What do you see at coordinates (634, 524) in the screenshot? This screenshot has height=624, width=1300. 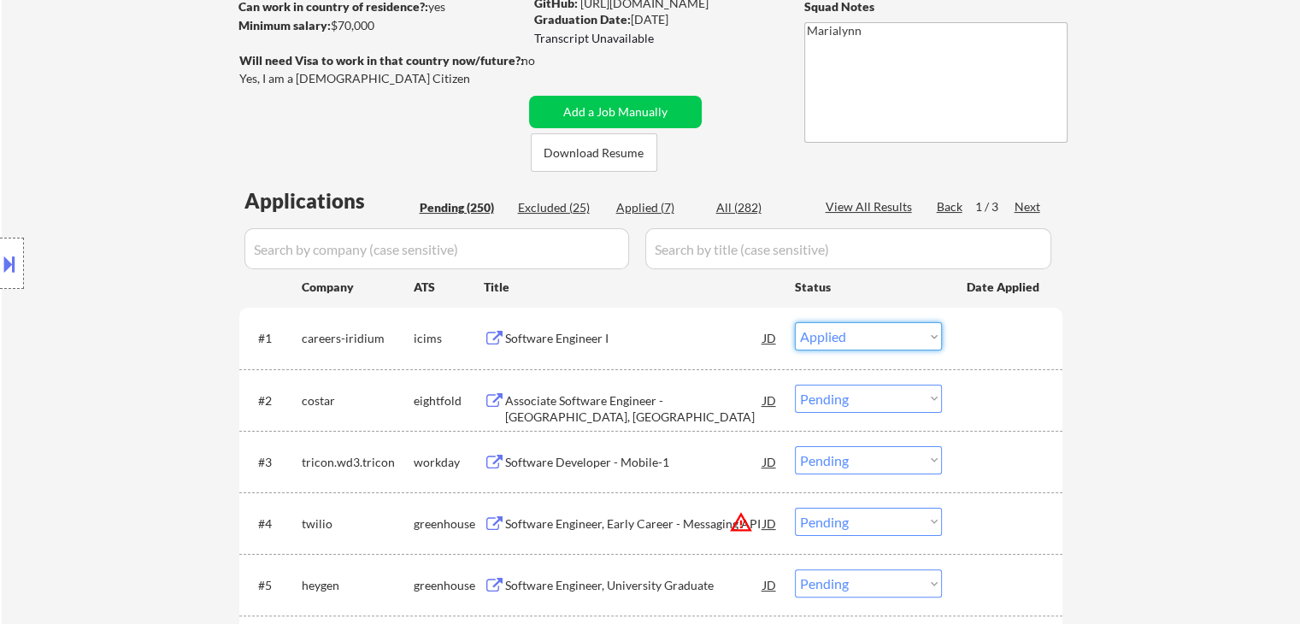 I see `div: Software Engineer, Early Career - Messaging API` at bounding box center [634, 524].